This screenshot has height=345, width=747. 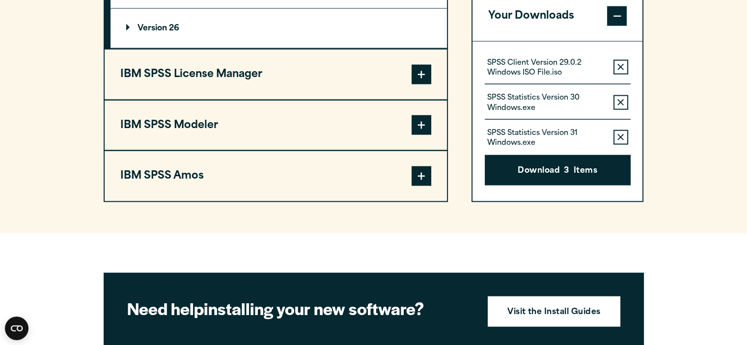 I want to click on strong: Need help, so click(x=165, y=308).